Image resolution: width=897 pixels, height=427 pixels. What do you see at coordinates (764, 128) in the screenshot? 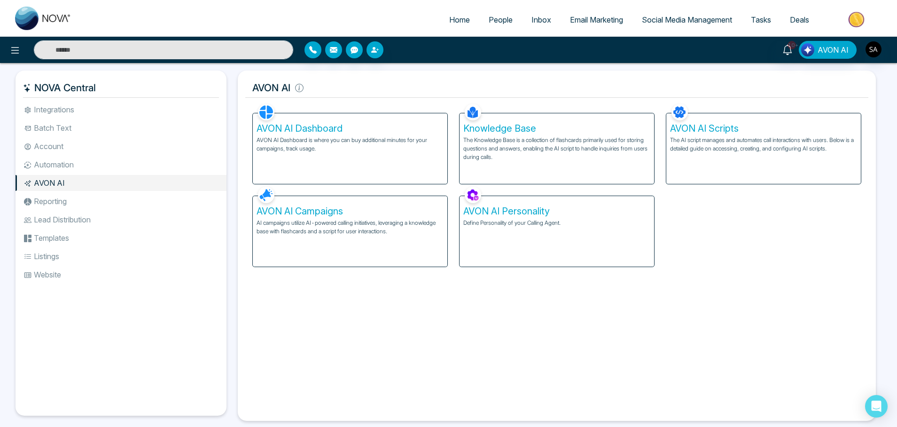
I see `h5: AVON AI Scripts` at bounding box center [764, 128].